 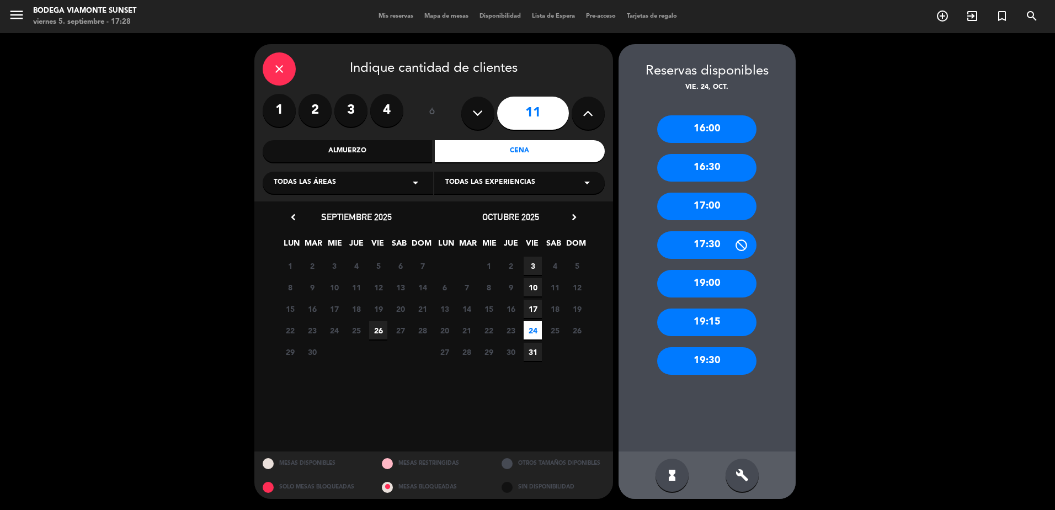 I want to click on div: vie. 24, oct., so click(x=707, y=88).